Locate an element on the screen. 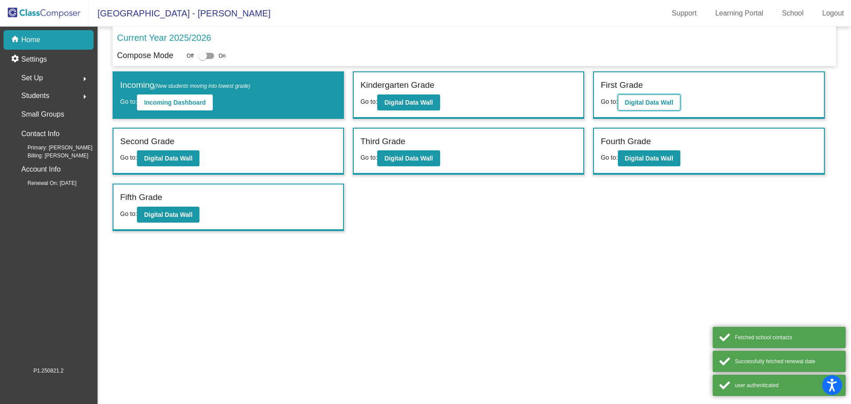 Image resolution: width=851 pixels, height=404 pixels. label: Incoming is located at coordinates (185, 85).